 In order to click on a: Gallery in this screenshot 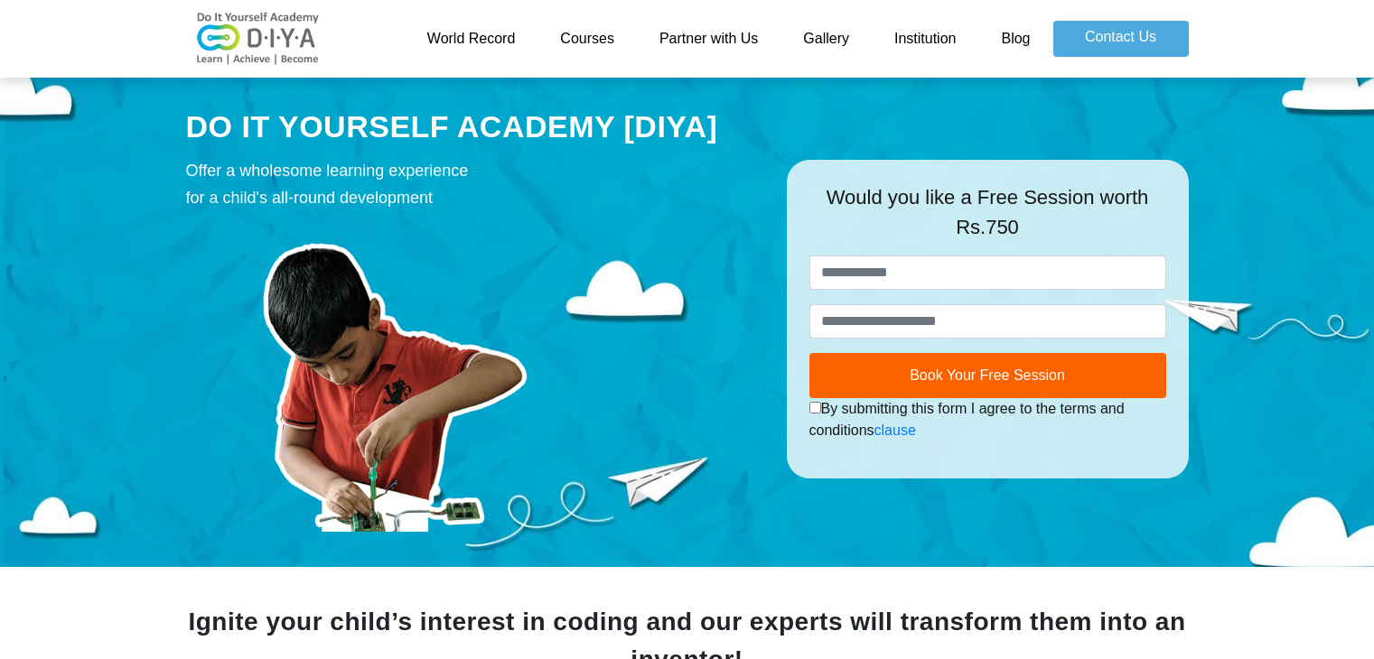, I will do `click(825, 39)`.